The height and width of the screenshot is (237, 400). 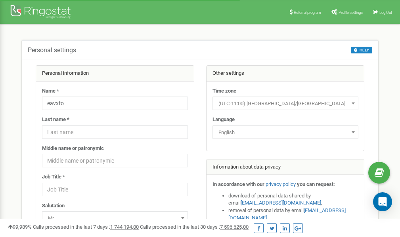 I want to click on div: Open Intercom Messenger, so click(x=382, y=202).